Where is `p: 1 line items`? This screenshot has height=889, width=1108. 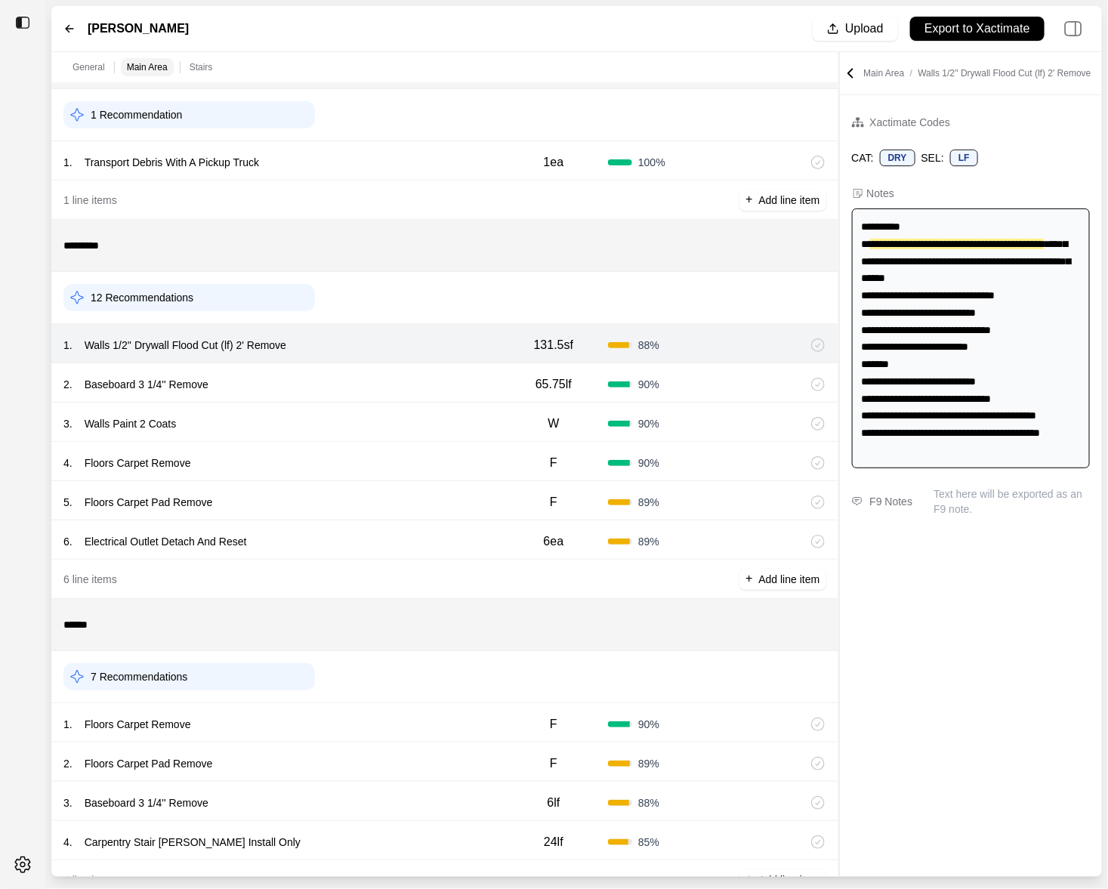
p: 1 line items is located at coordinates (90, 200).